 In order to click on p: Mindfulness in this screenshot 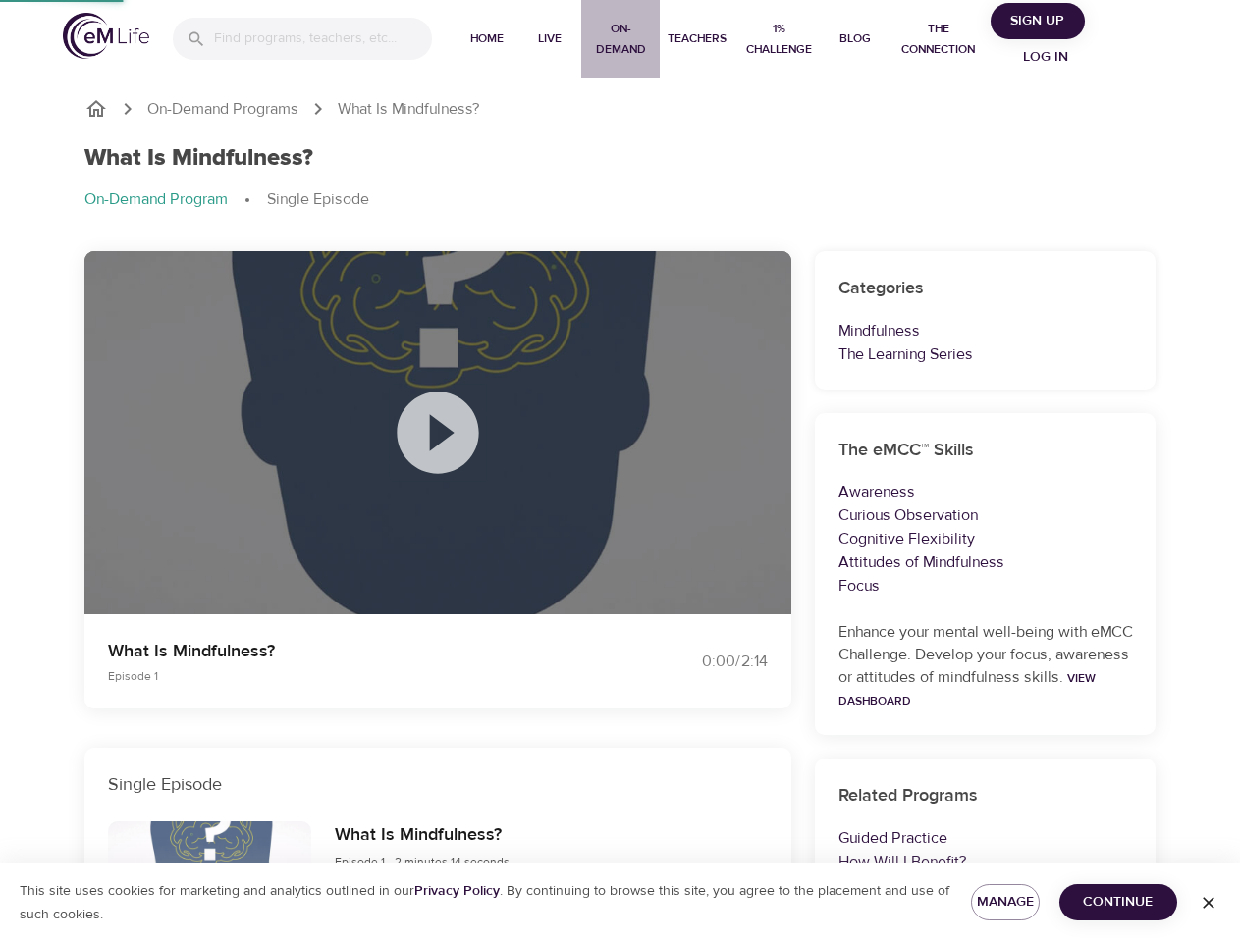, I will do `click(985, 331)`.